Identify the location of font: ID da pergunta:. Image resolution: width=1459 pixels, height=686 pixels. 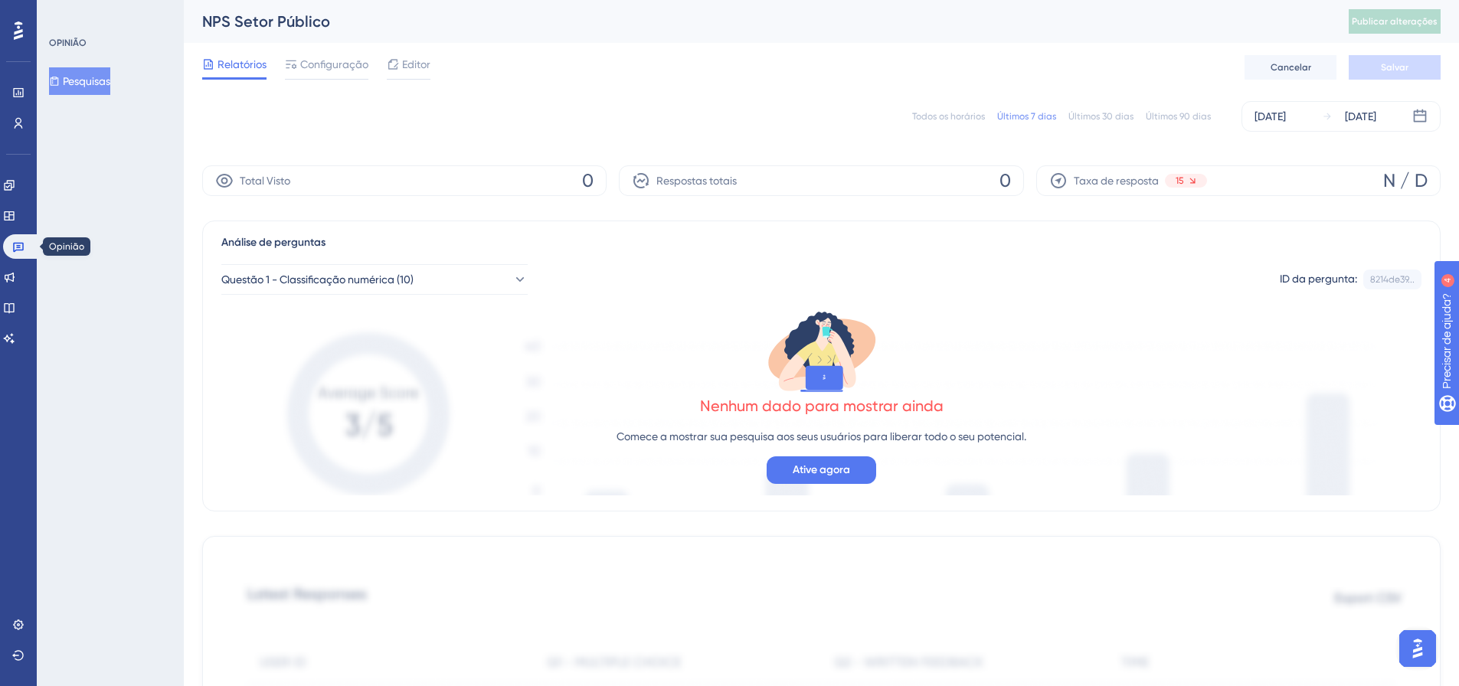
(1318, 279).